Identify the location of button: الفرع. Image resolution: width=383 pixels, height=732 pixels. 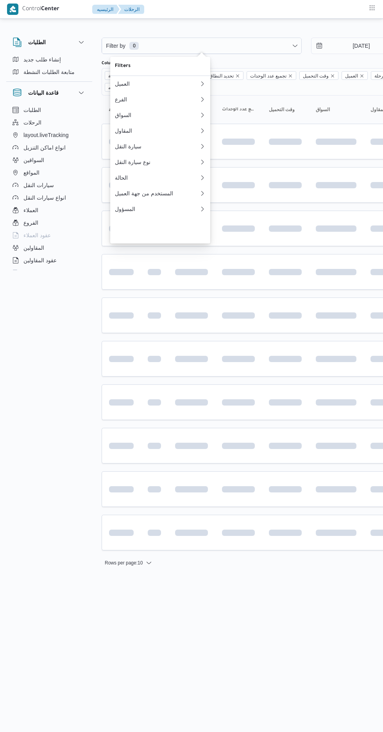
(160, 99).